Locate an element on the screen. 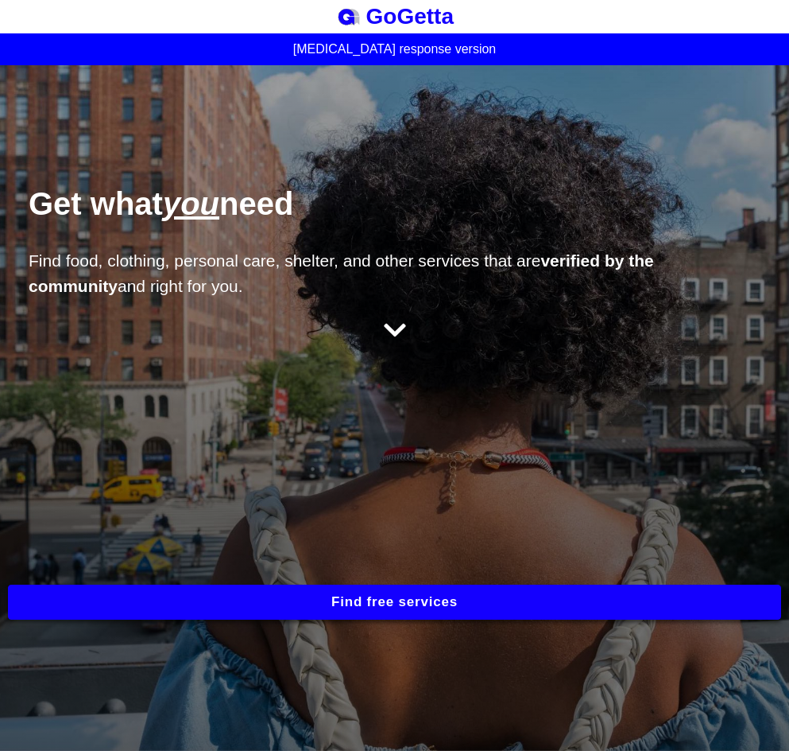 The width and height of the screenshot is (789, 751). span: you is located at coordinates (191, 204).